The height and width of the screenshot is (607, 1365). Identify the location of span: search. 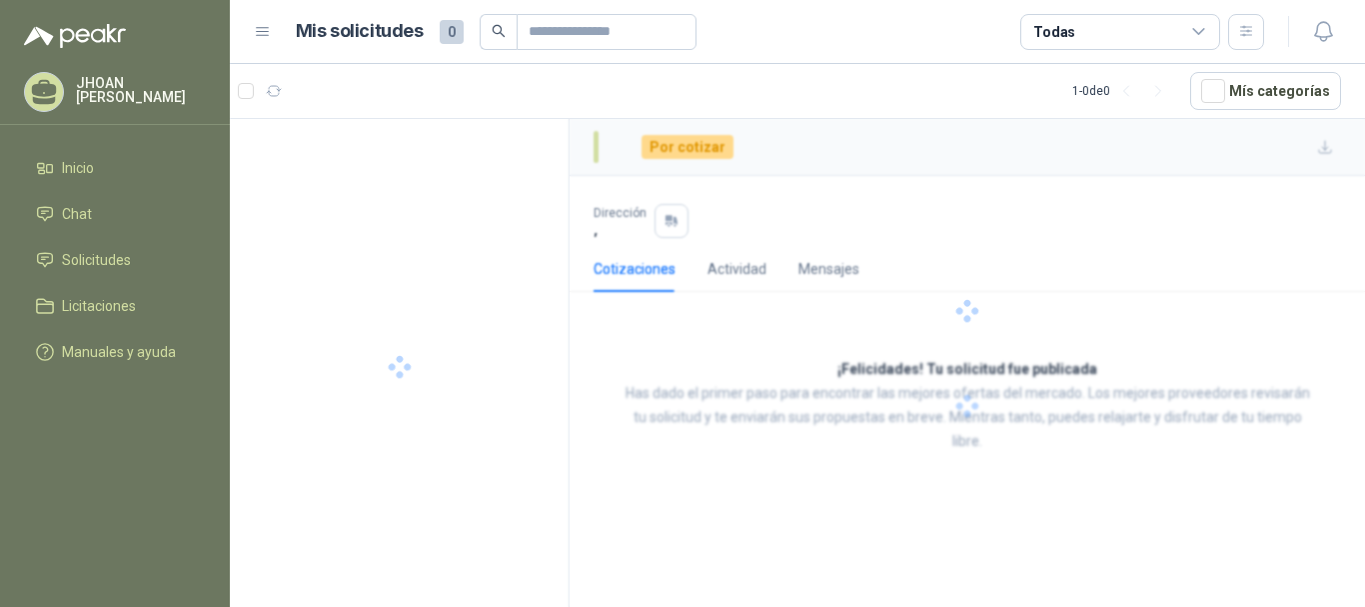
(499, 31).